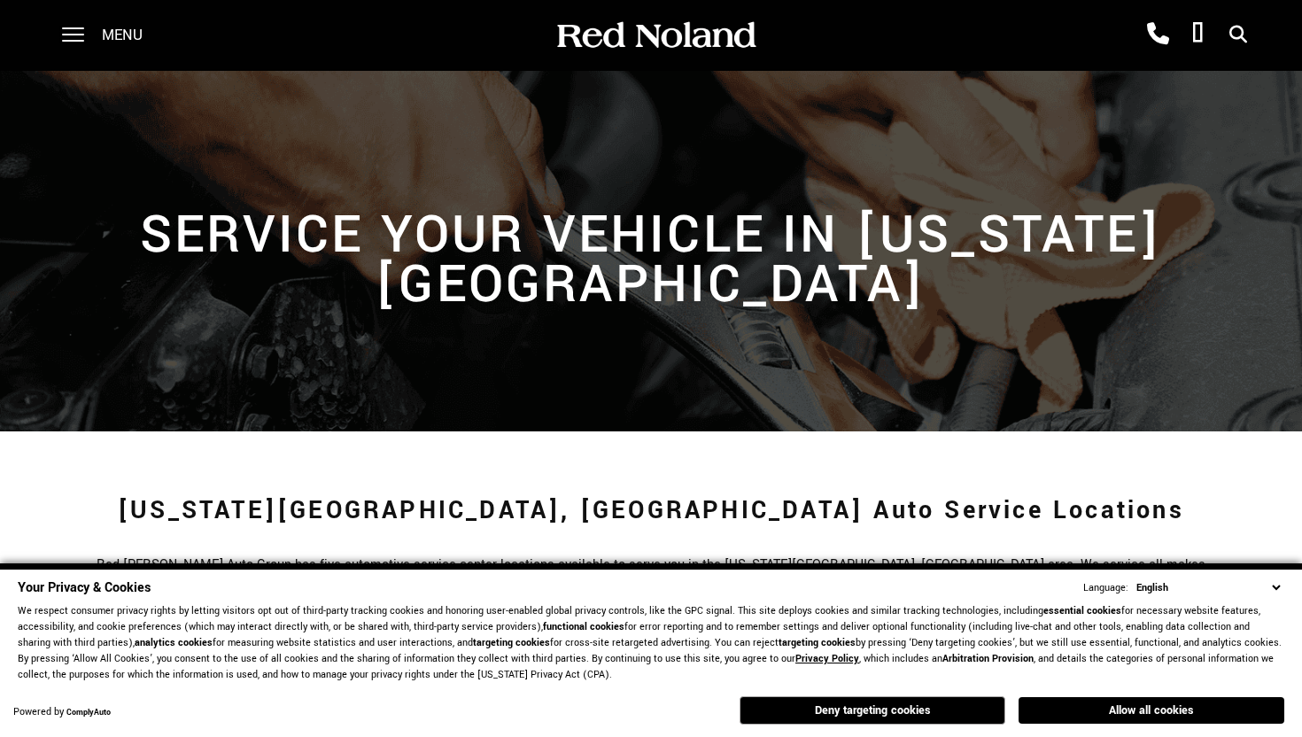 The width and height of the screenshot is (1302, 737). I want to click on strong: essential cookies, so click(1082, 610).